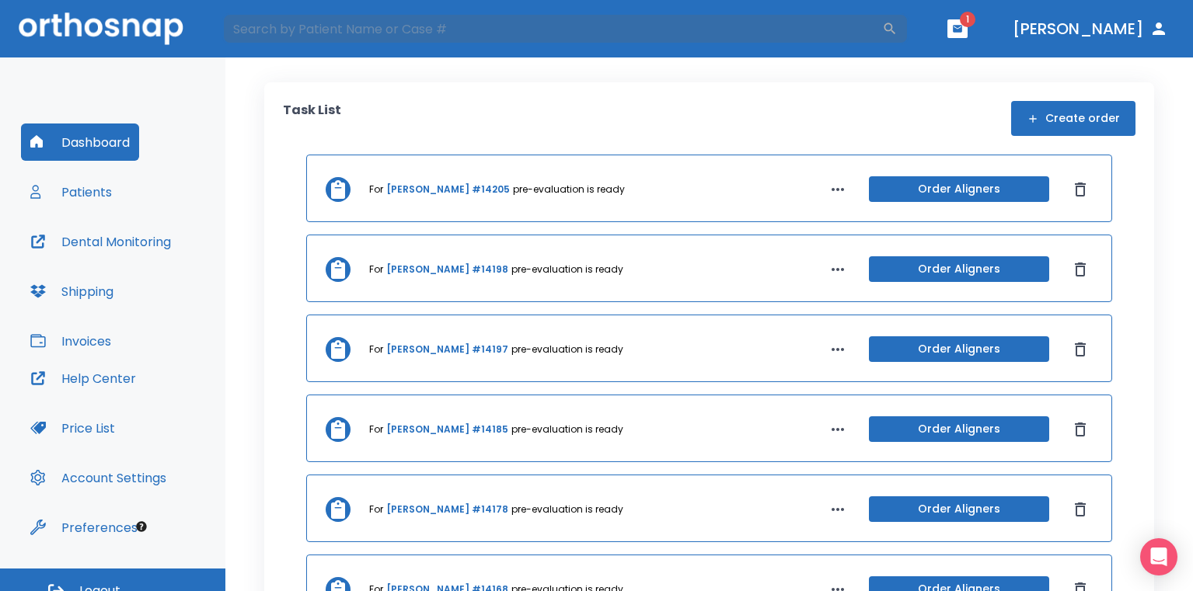 The image size is (1193, 591). Describe the element at coordinates (71, 341) in the screenshot. I see `a: Invoices` at that location.